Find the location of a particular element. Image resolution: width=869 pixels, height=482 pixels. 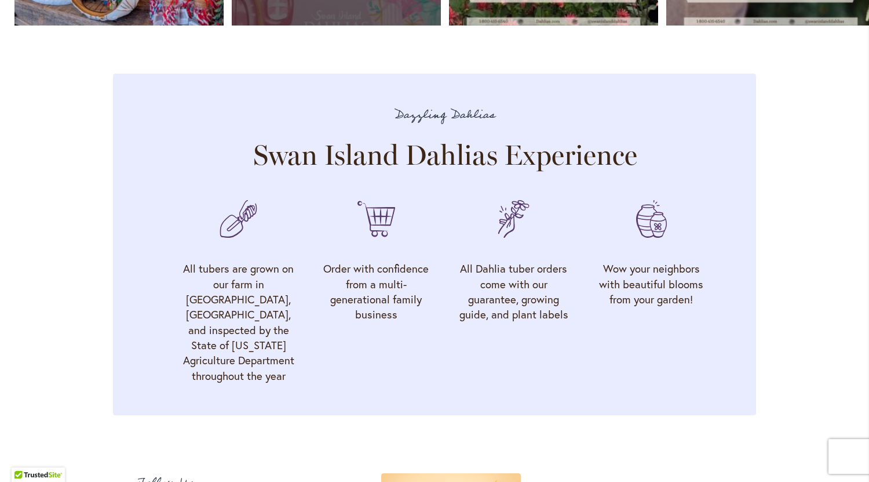

p: Order with confidence from a multi-generational family business is located at coordinates (377, 291).